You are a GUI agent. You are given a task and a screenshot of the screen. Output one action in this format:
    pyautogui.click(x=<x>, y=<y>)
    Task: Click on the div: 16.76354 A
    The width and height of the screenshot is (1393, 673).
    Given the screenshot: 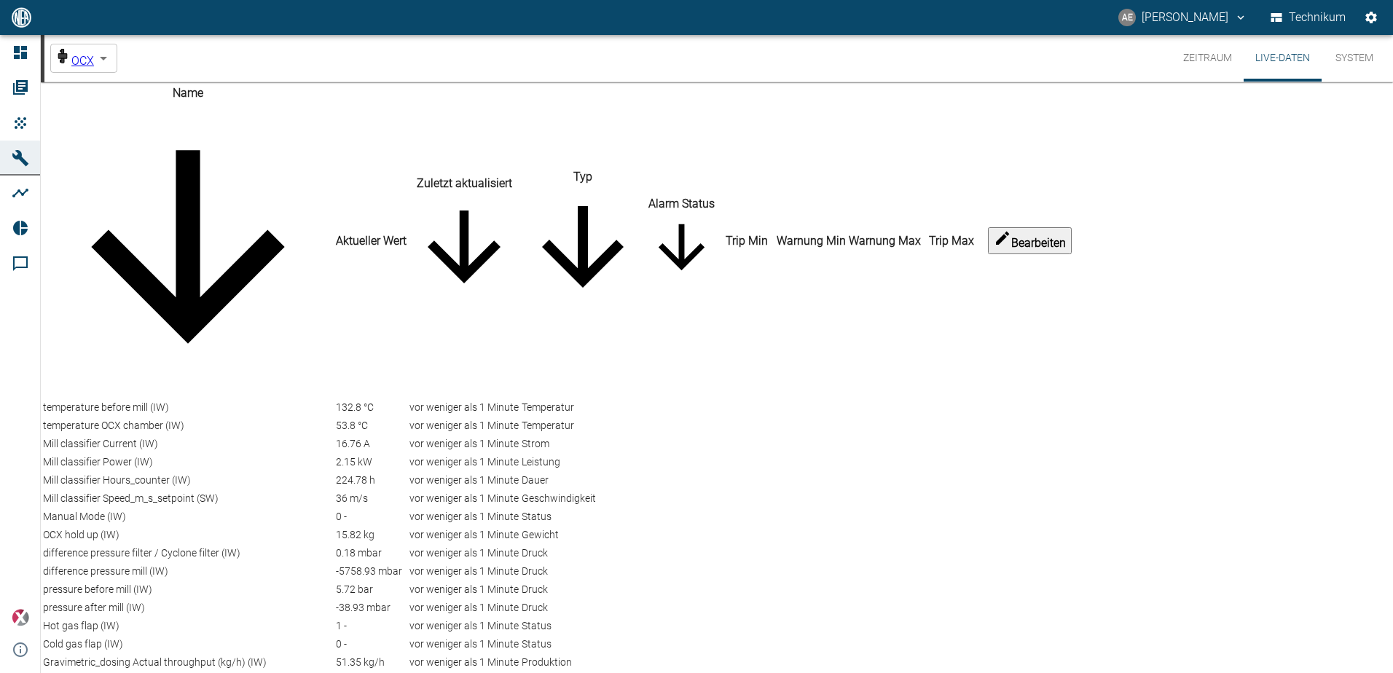 What is the action you would take?
    pyautogui.click(x=371, y=444)
    